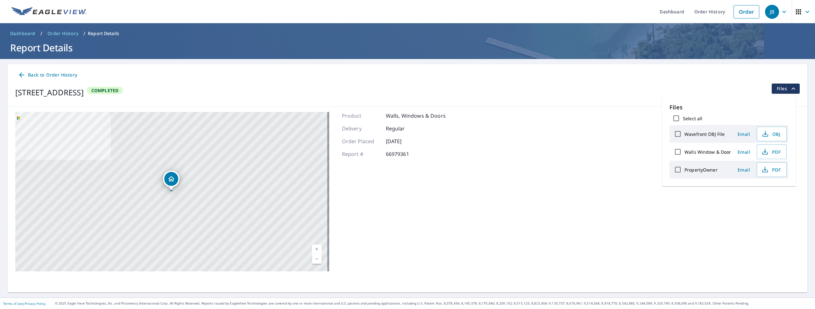  I want to click on span: Files, so click(787, 89).